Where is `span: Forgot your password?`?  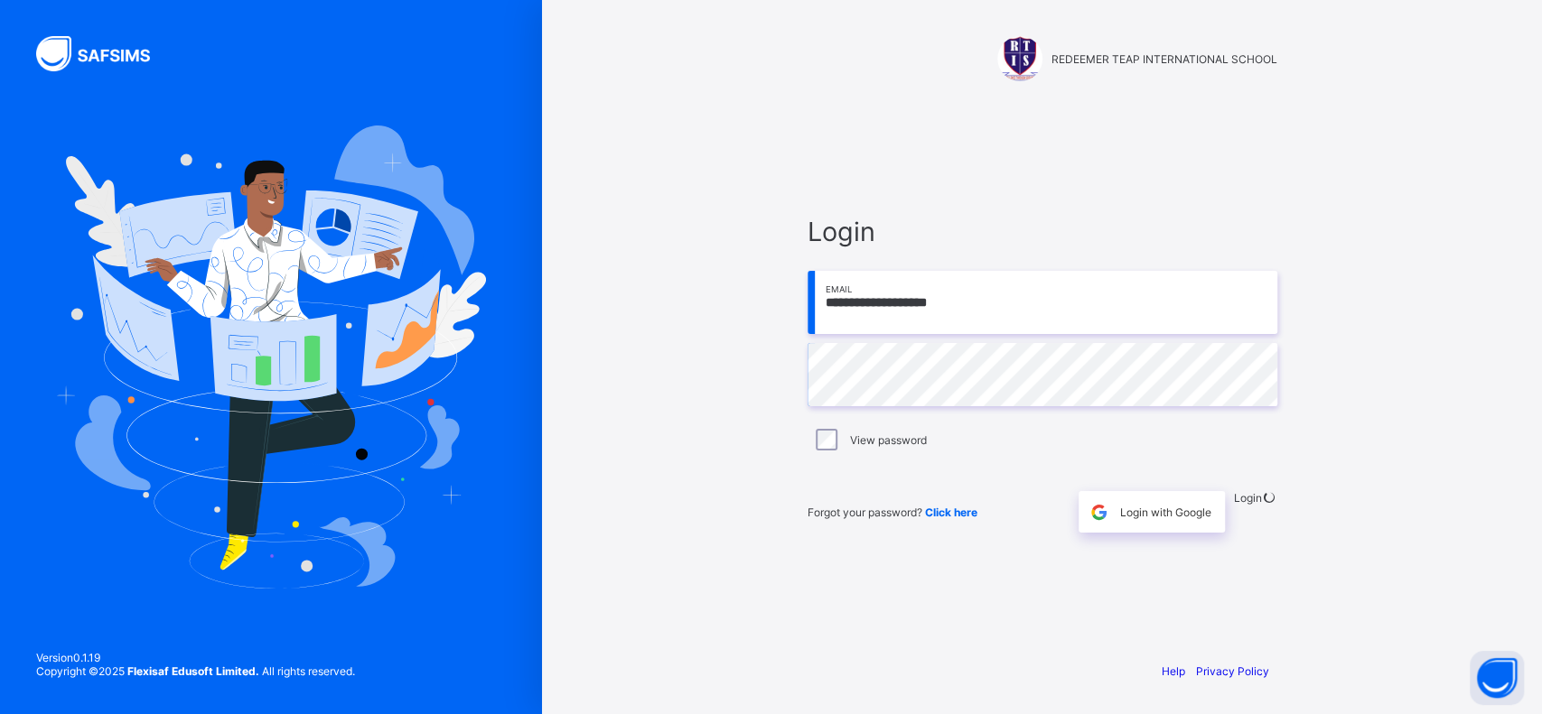
span: Forgot your password? is located at coordinates (892, 512).